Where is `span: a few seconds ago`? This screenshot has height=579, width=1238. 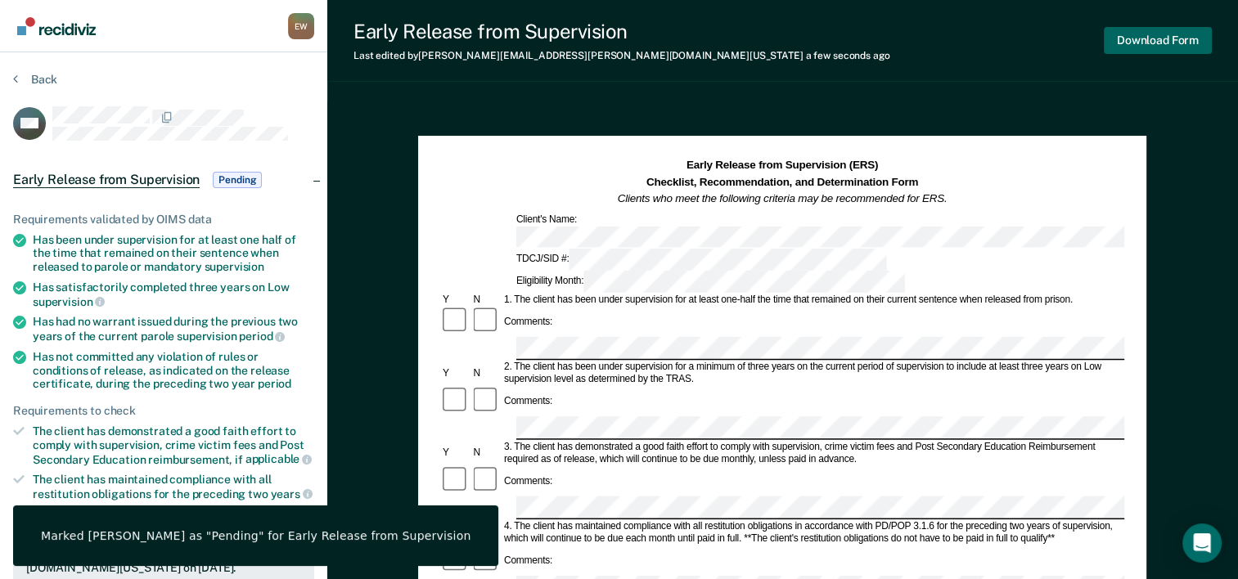
span: a few seconds ago is located at coordinates (848, 56).